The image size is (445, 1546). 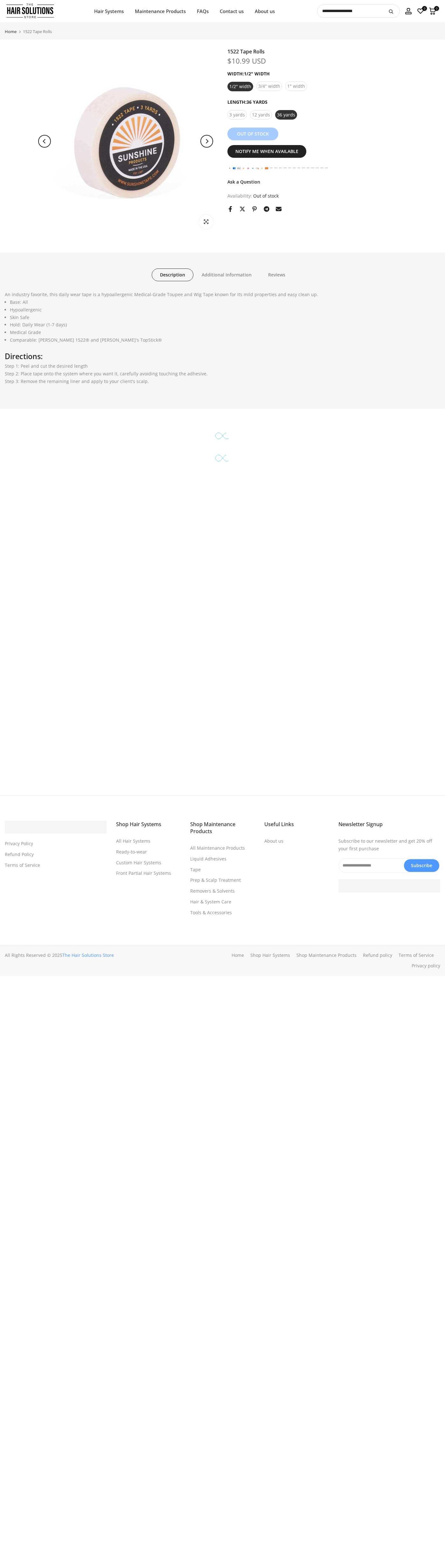 I want to click on button: Previous, so click(x=45, y=141).